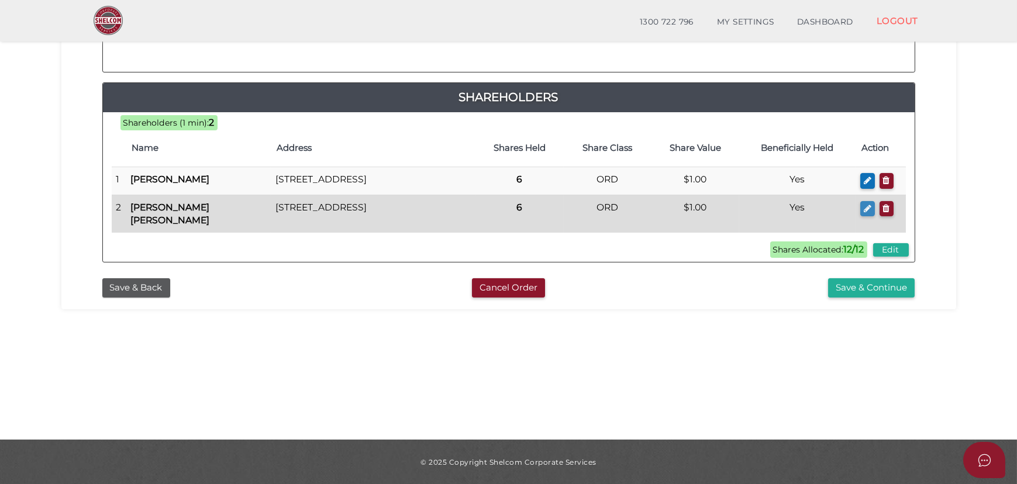 The image size is (1017, 484). What do you see at coordinates (746, 22) in the screenshot?
I see `a: MY SETTINGS` at bounding box center [746, 22].